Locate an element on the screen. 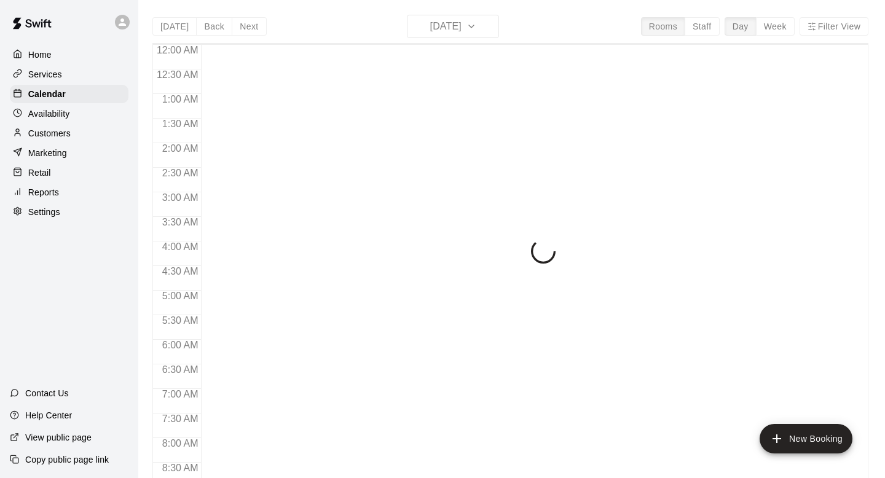 This screenshot has height=478, width=885. span: 12:30 AM is located at coordinates (178, 74).